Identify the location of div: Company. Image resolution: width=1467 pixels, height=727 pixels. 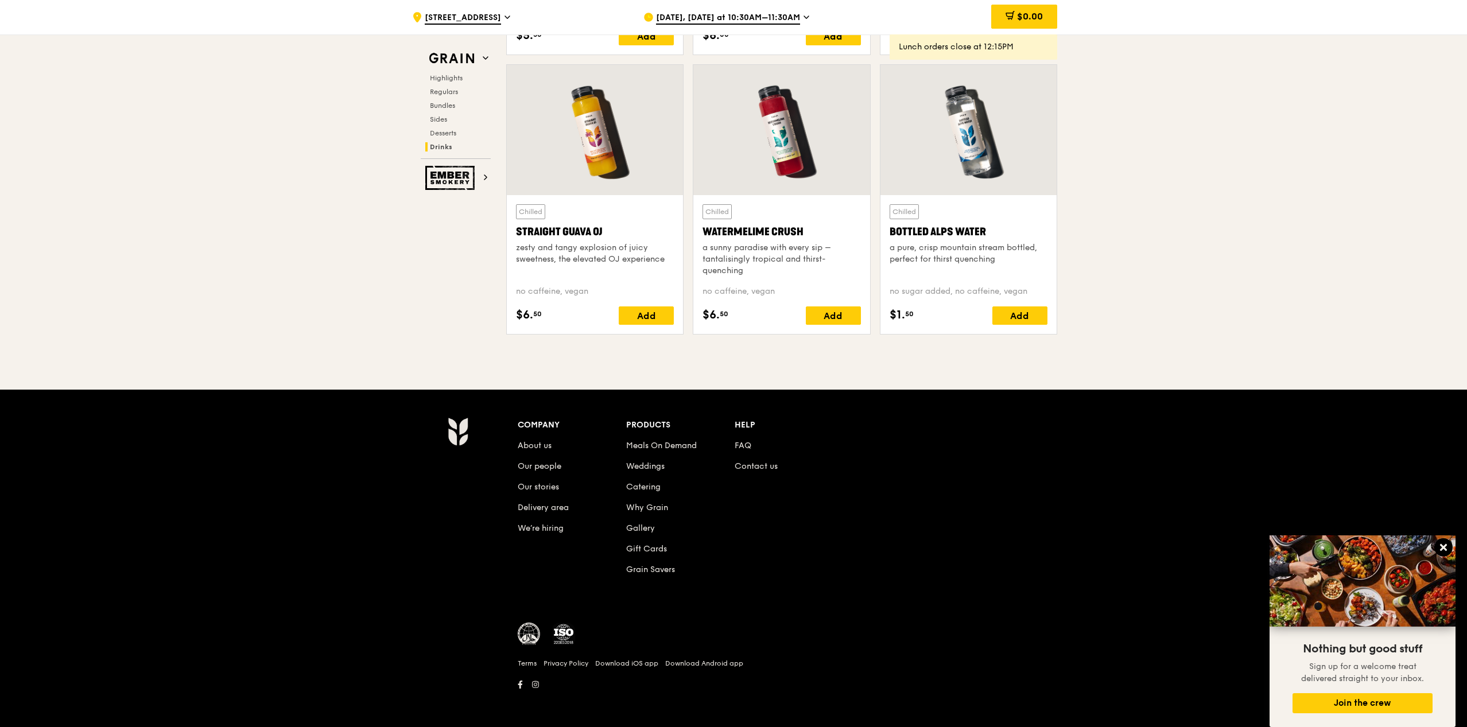
(572, 425).